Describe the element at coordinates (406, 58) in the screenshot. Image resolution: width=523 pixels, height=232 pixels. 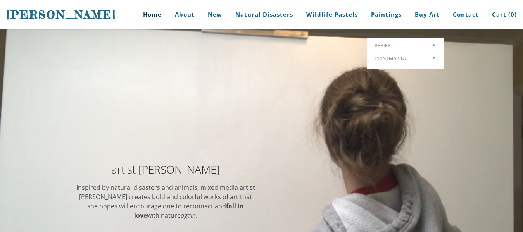
I see `span: Printmaking` at that location.